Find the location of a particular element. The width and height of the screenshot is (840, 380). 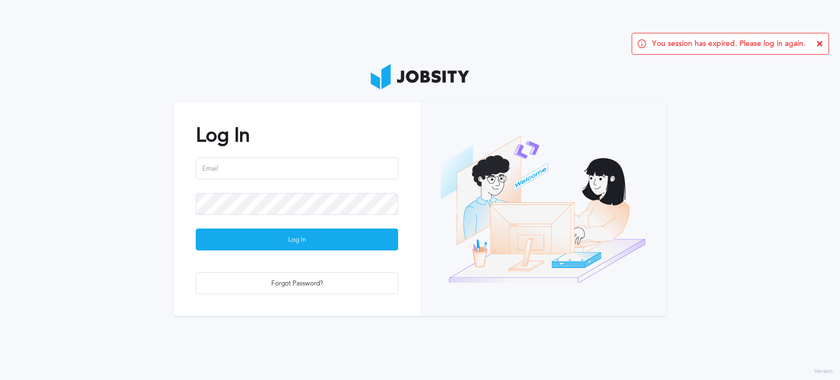

span: You session has expired. Please log in again. is located at coordinates (728, 44).